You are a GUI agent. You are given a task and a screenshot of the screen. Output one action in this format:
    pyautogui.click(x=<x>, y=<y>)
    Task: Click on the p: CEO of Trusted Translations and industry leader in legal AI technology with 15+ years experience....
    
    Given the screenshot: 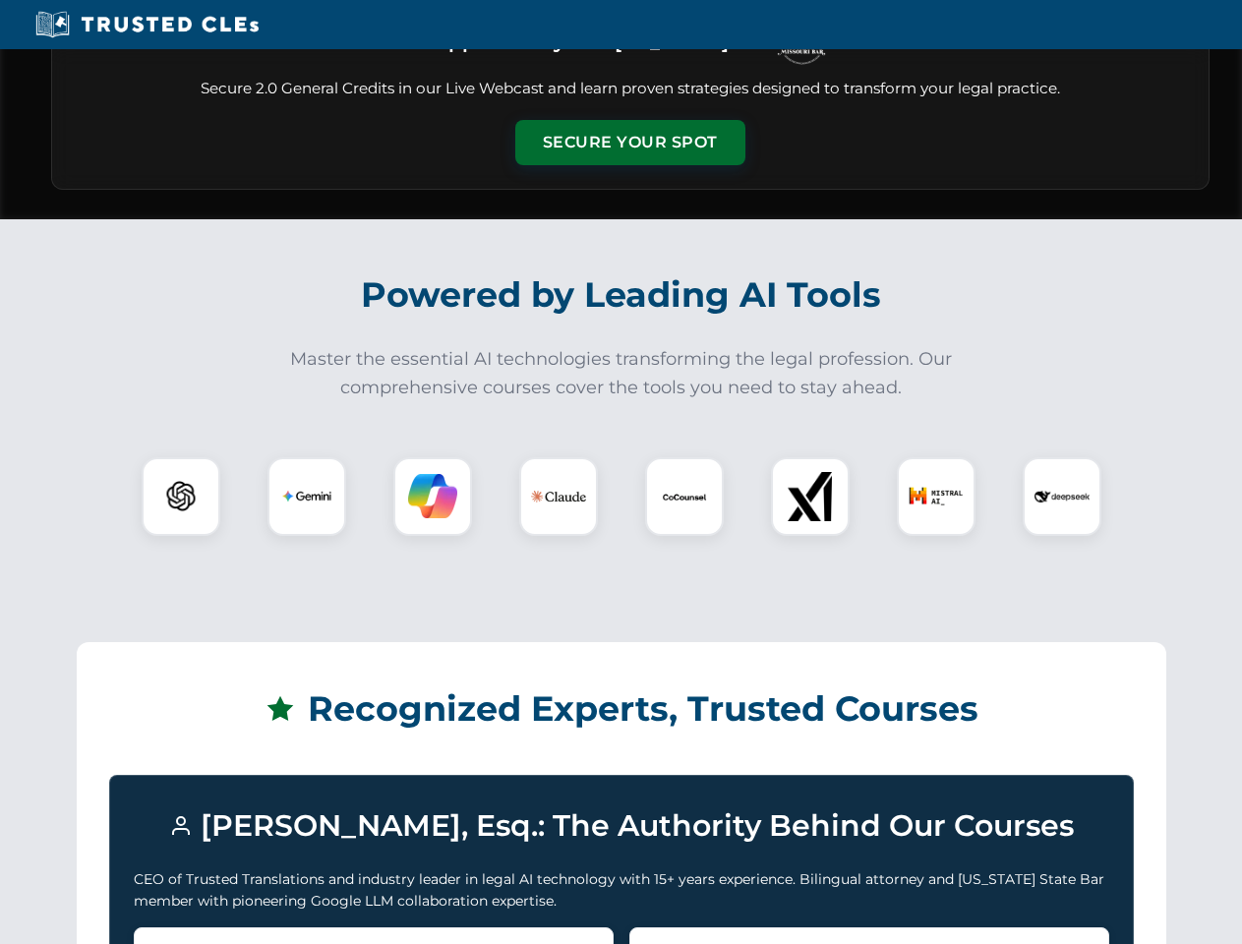 What is the action you would take?
    pyautogui.click(x=622, y=890)
    